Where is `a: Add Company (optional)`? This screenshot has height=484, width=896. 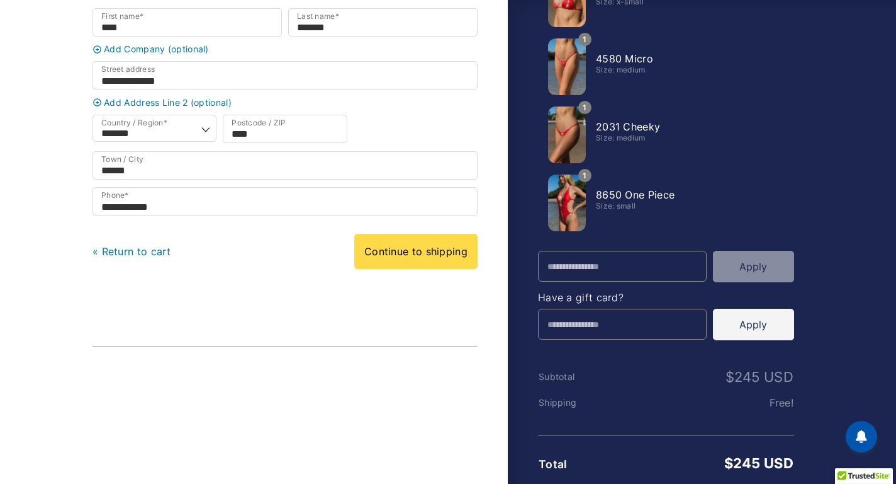 a: Add Company (optional) is located at coordinates (285, 49).